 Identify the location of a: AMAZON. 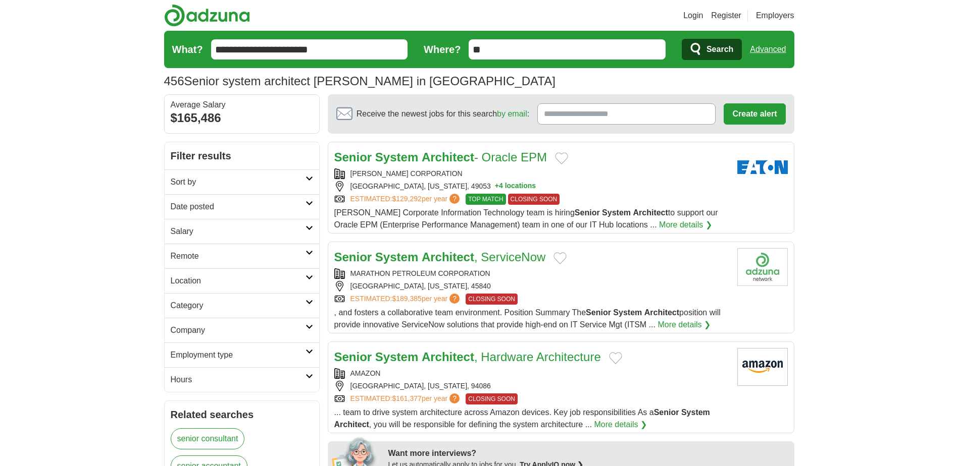
(366, 374).